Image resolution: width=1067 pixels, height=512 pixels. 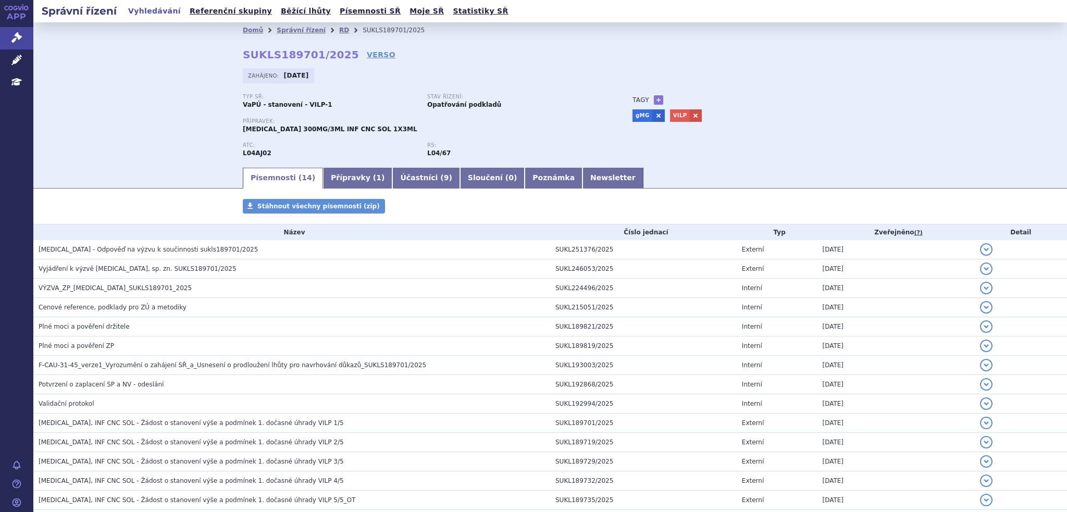 I want to click on span: VÝZVA_ZP_ULTOMIRIS_SUKLS189701_2025, so click(x=115, y=288).